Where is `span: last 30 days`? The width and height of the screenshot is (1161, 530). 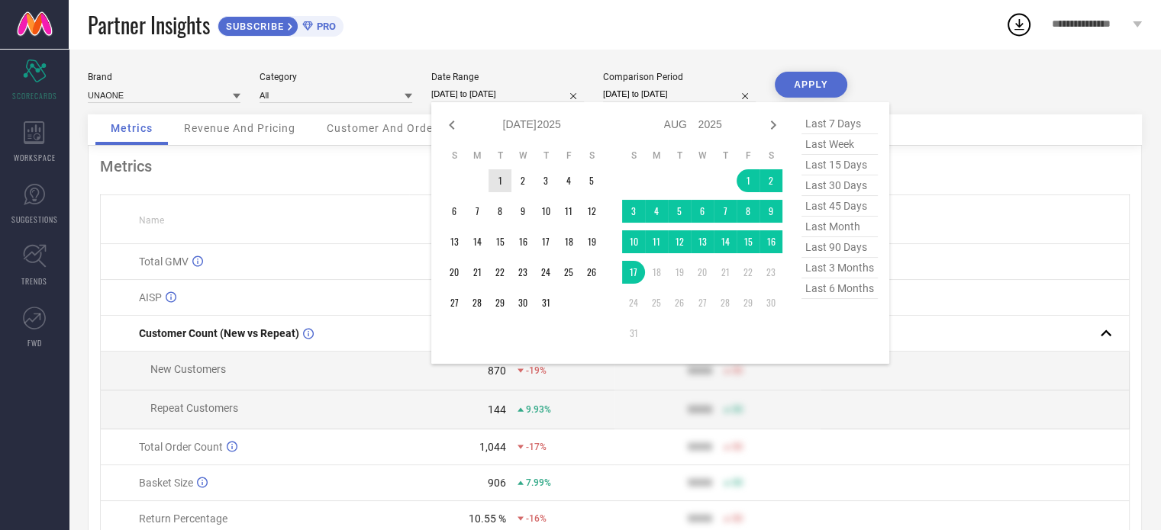 span: last 30 days is located at coordinates (839, 185).